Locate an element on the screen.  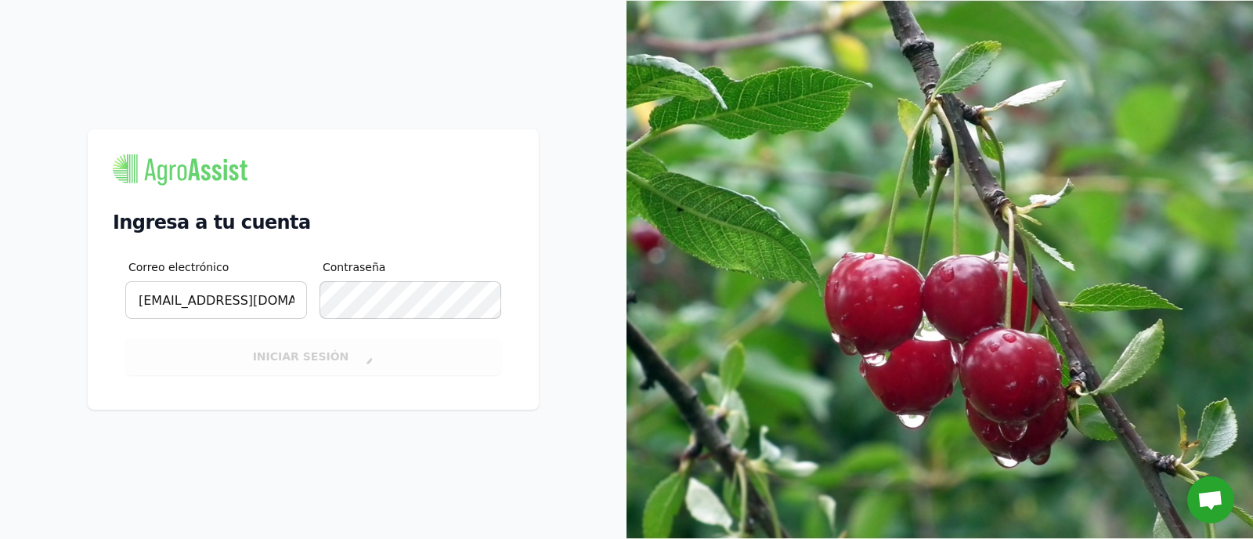
div: Chat abierto is located at coordinates (1211, 500).